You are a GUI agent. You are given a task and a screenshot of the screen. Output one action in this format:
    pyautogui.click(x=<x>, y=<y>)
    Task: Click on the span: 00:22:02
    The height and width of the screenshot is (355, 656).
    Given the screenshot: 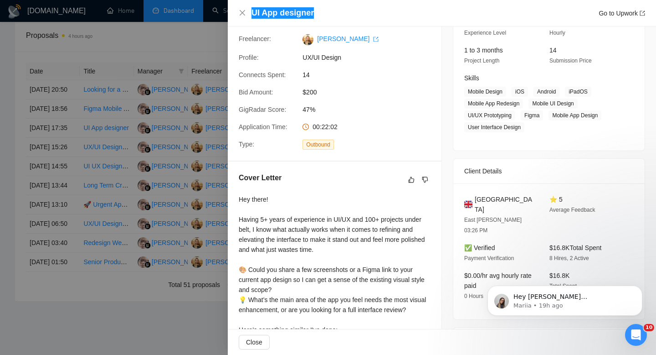 What is the action you would take?
    pyautogui.click(x=325, y=127)
    